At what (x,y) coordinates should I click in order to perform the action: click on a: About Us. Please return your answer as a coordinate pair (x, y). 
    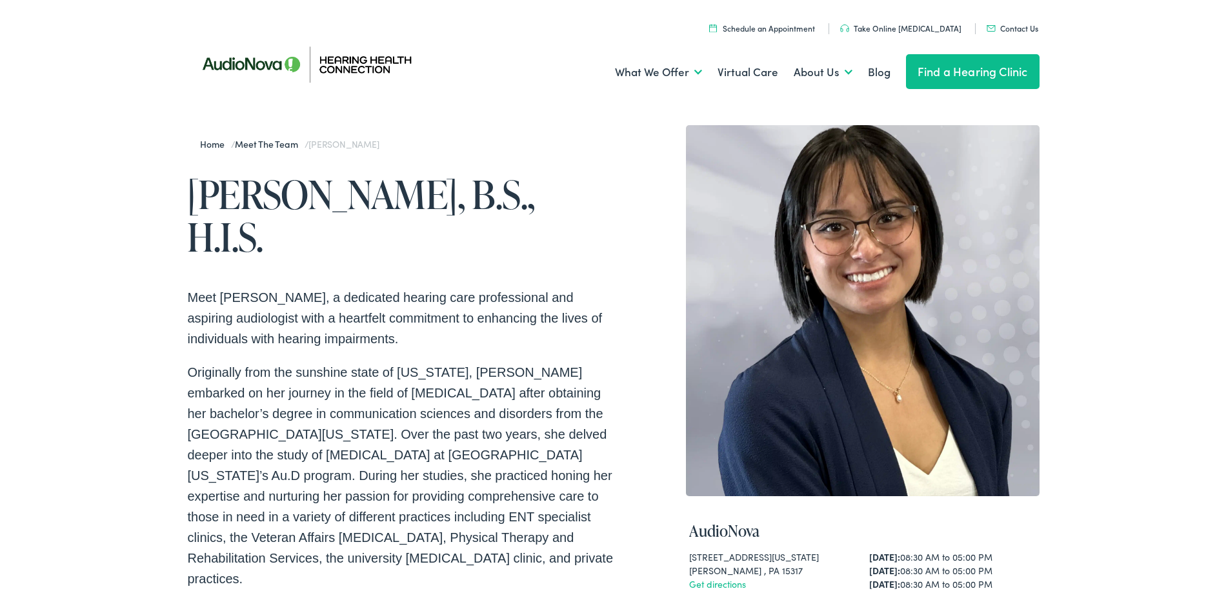
    Looking at the image, I should click on (823, 70).